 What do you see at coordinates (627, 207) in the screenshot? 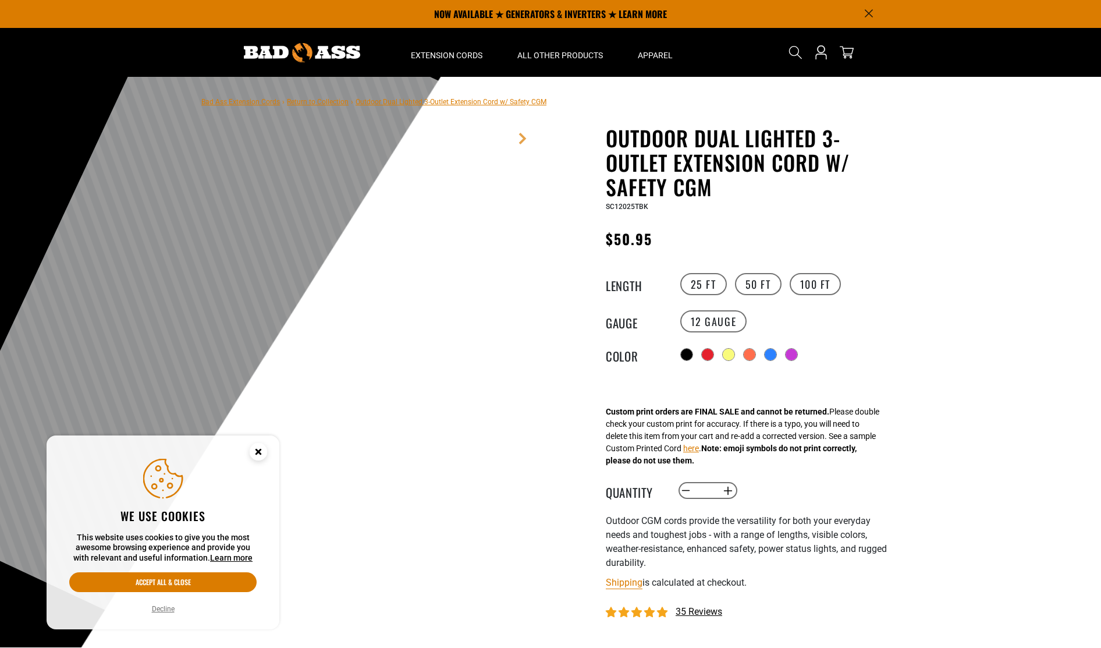
I see `span: SC12025TBK` at bounding box center [627, 207].